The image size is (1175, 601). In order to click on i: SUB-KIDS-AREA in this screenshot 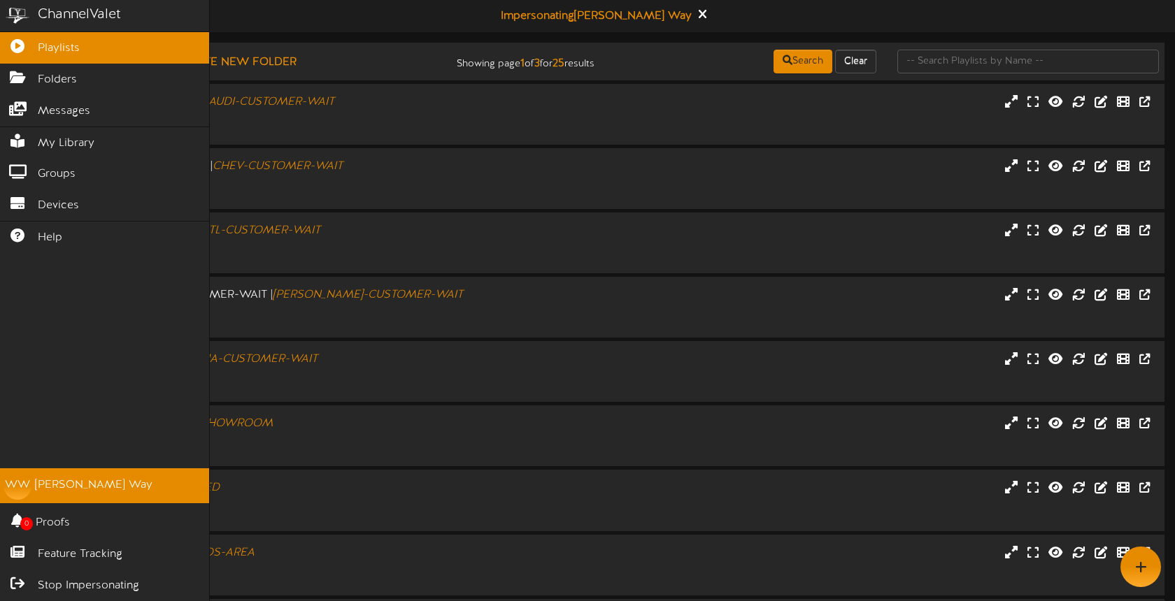, I will do `click(211, 553)`.